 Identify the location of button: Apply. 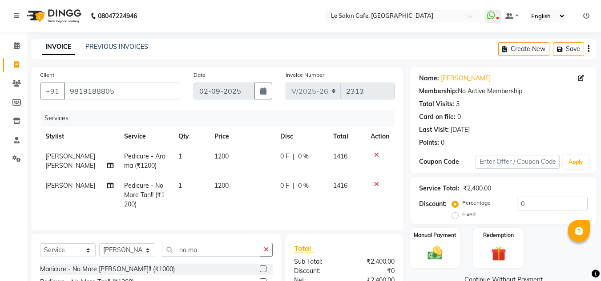
(575, 162).